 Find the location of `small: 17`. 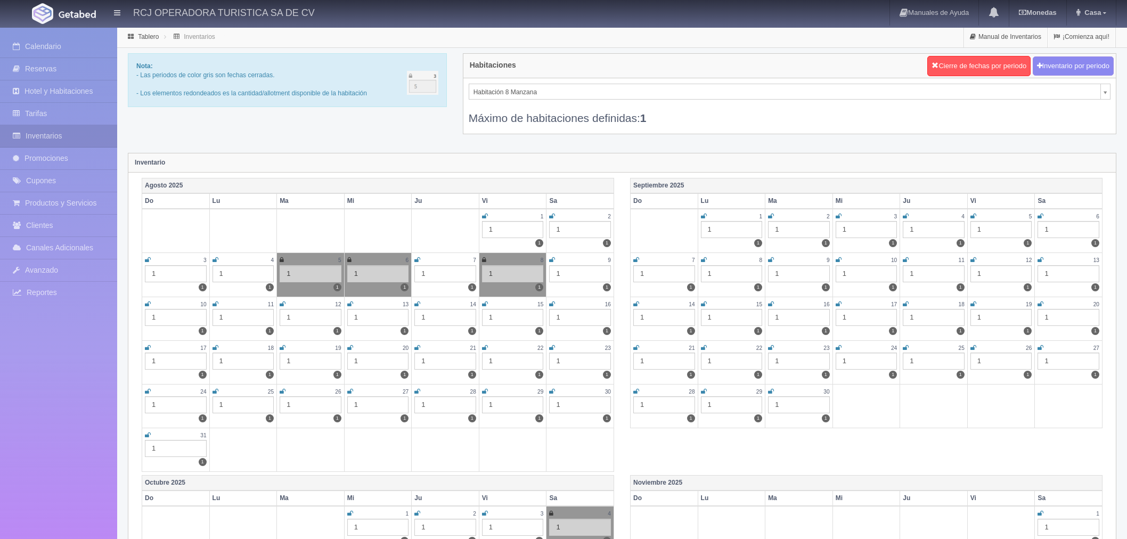

small: 17 is located at coordinates (203, 348).